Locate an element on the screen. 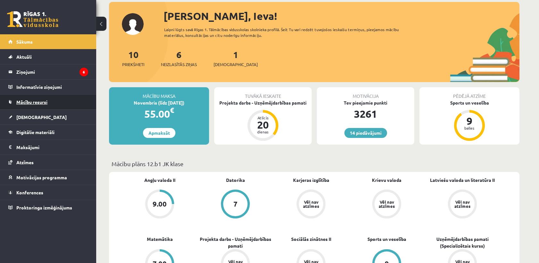 Image resolution: width=539 pixels, height=263 pixels. span: Motivācijas programma is located at coordinates (42, 177).